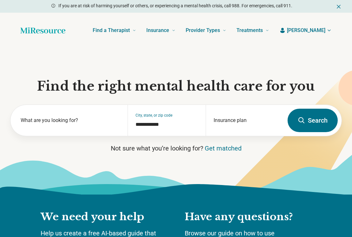 This screenshot has height=237, width=352. I want to click on a: Provider Types, so click(206, 30).